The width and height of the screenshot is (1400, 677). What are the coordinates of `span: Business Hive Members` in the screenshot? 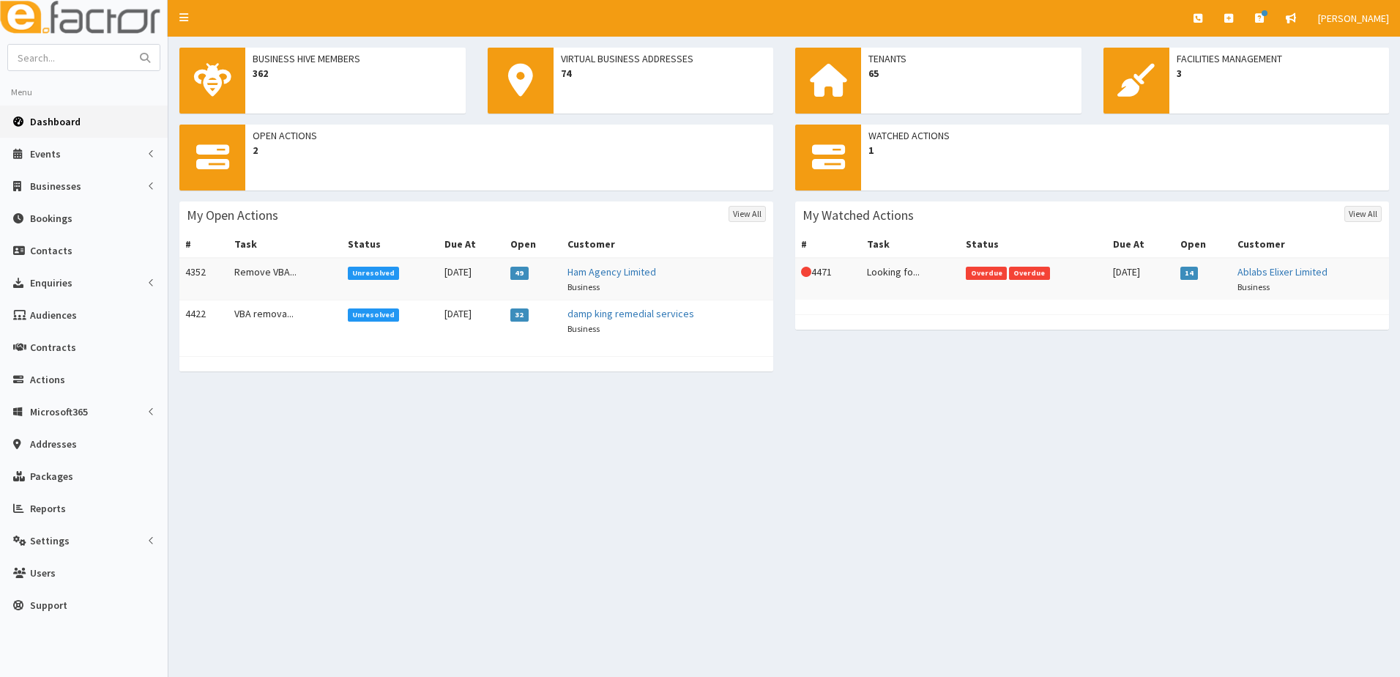 It's located at (355, 59).